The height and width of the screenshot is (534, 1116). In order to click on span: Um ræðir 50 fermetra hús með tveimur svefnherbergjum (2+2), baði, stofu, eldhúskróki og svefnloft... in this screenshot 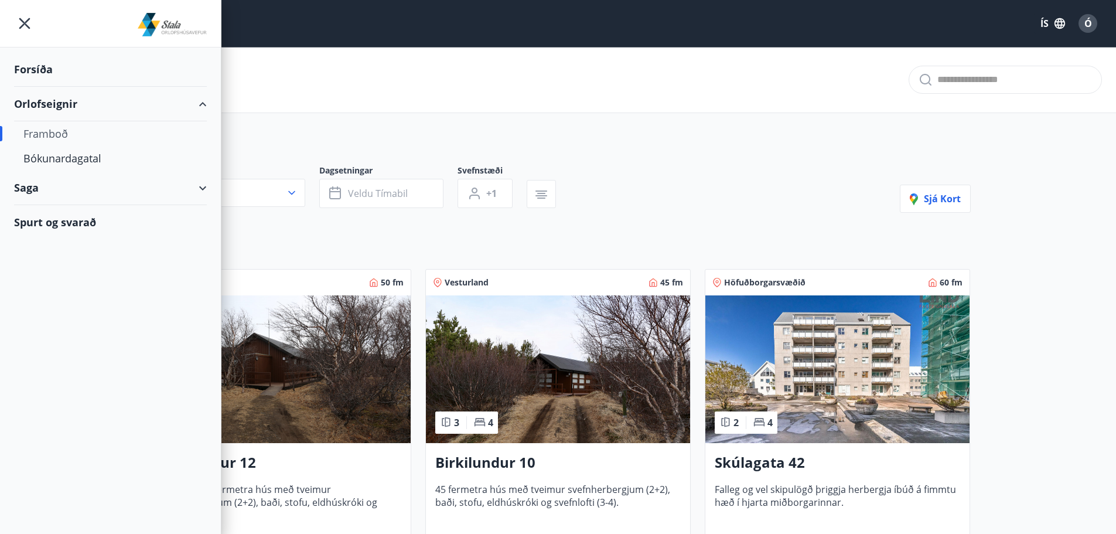, I will do `click(278, 502)`.